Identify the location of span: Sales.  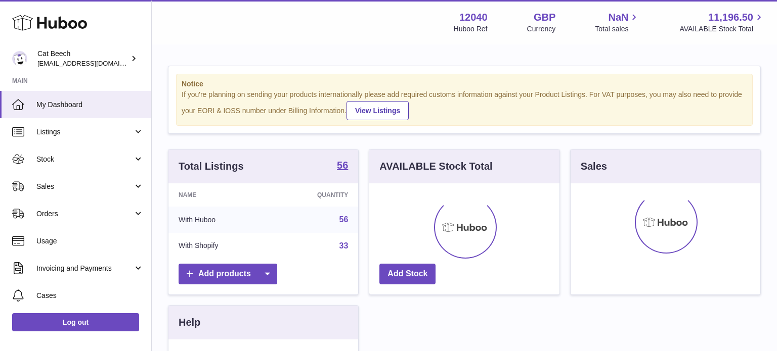
(84, 187).